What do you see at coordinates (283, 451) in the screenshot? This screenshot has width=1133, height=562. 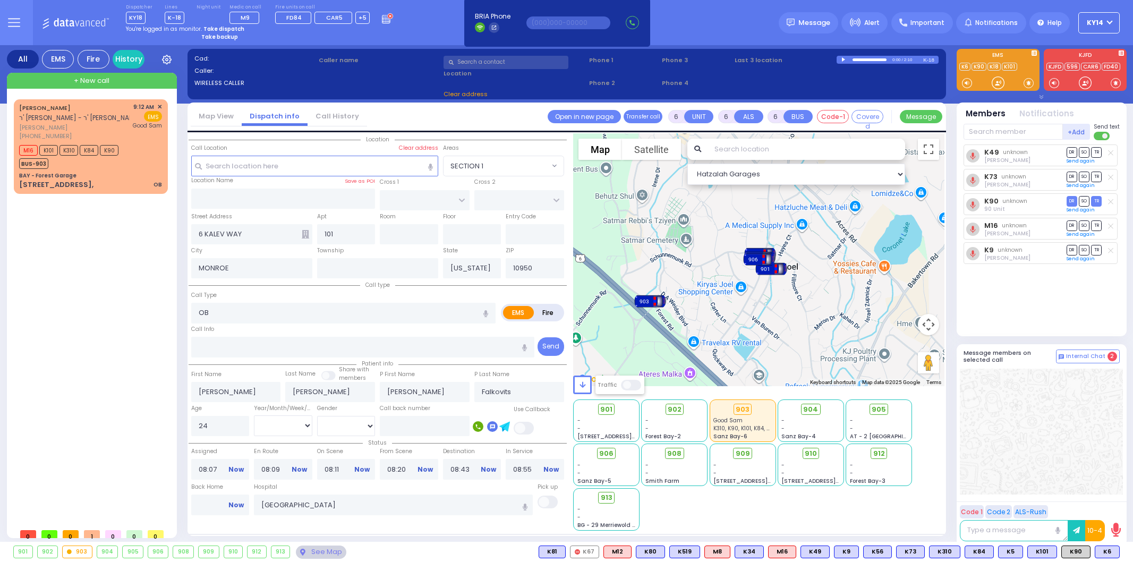 I see `label: En Route` at bounding box center [283, 451].